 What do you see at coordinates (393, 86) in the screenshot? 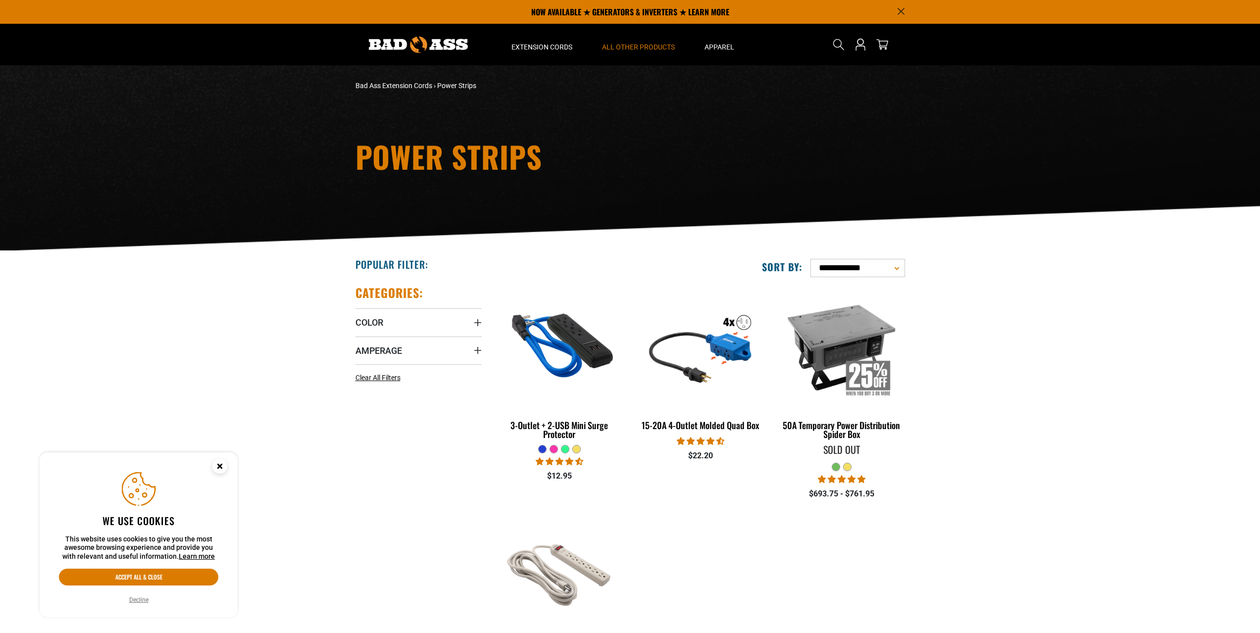
I see `a: Bad Ass Extension Cords` at bounding box center [393, 86].